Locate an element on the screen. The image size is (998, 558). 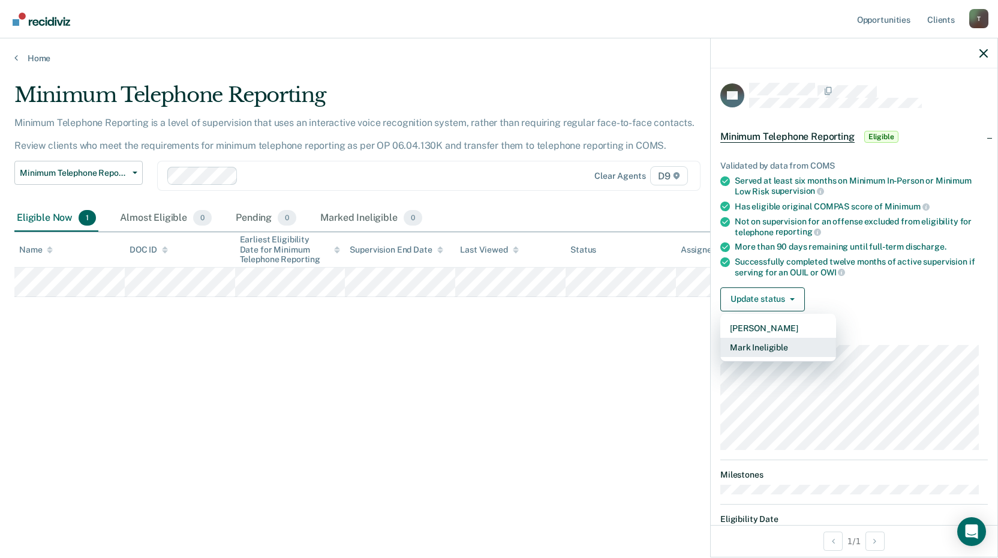
div: Eligible Now is located at coordinates (56, 218).